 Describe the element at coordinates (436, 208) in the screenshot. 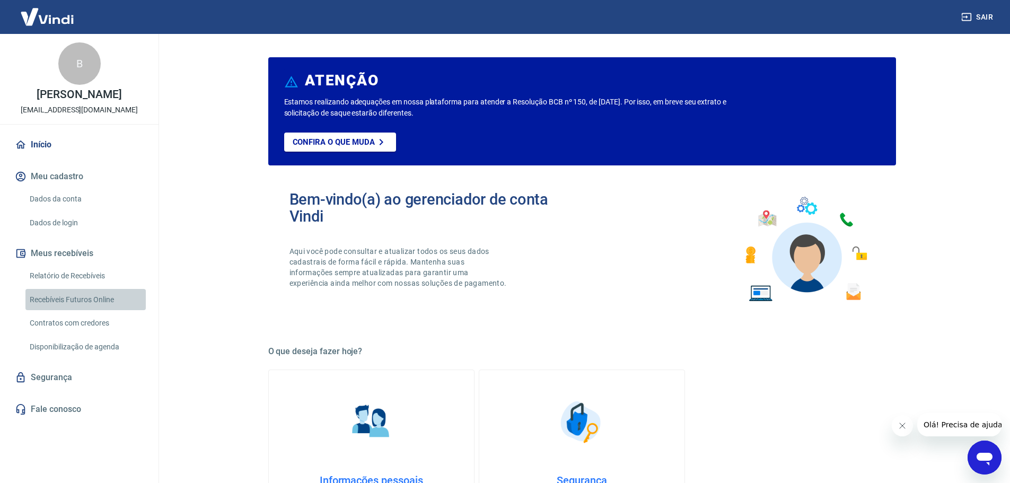

I see `h2: Bem-vindo(a) ao gerenciador de conta Vindi` at that location.